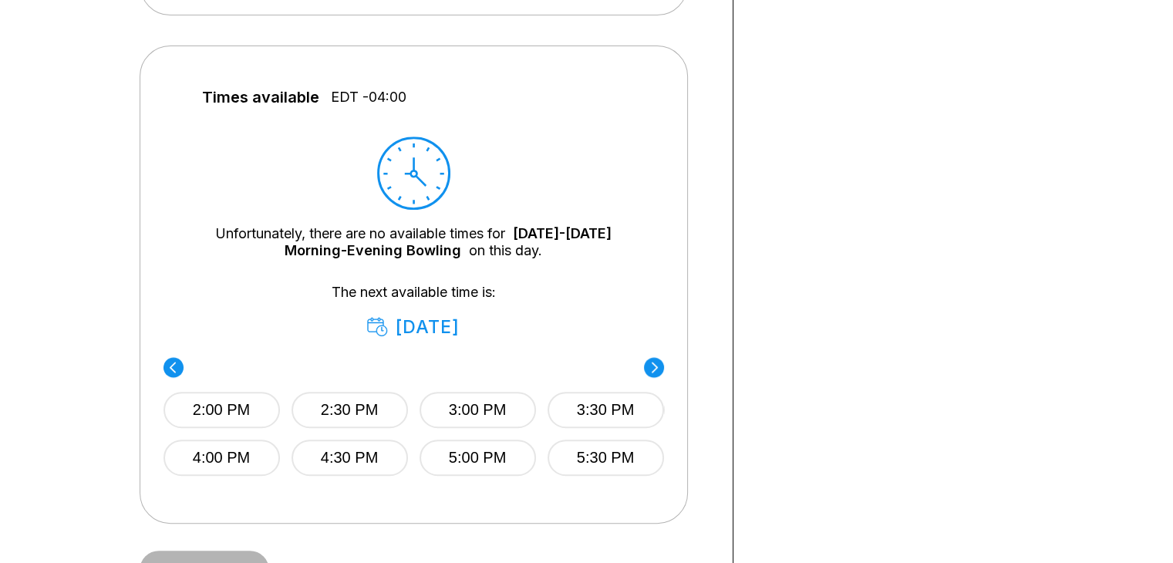  What do you see at coordinates (221, 457) in the screenshot?
I see `button: 4:00 PM` at bounding box center [221, 457].